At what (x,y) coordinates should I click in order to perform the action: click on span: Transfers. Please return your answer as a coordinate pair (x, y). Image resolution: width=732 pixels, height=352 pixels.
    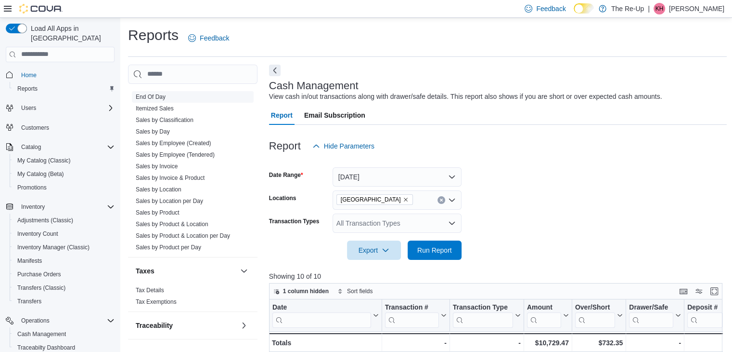
    Looking at the image, I should click on (29, 301).